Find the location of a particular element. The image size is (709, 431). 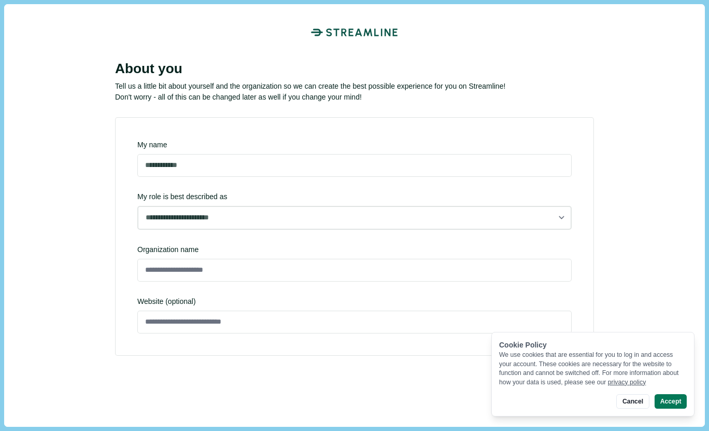

div: About you is located at coordinates (354, 69).